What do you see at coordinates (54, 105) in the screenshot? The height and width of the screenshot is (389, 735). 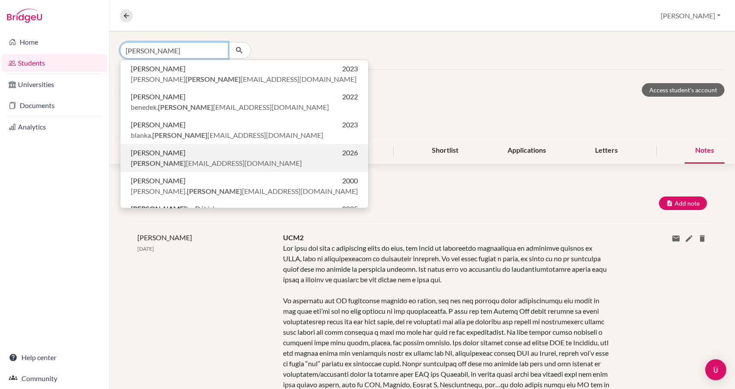 I see `a: Documents` at bounding box center [54, 105].